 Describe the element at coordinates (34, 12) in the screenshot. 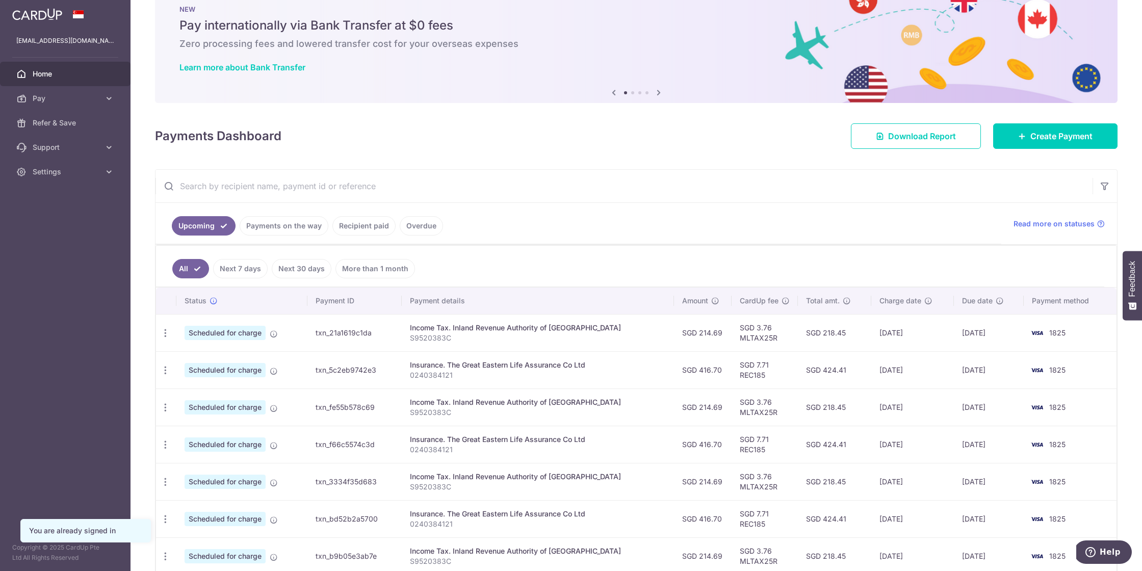

I see `span: Help` at that location.